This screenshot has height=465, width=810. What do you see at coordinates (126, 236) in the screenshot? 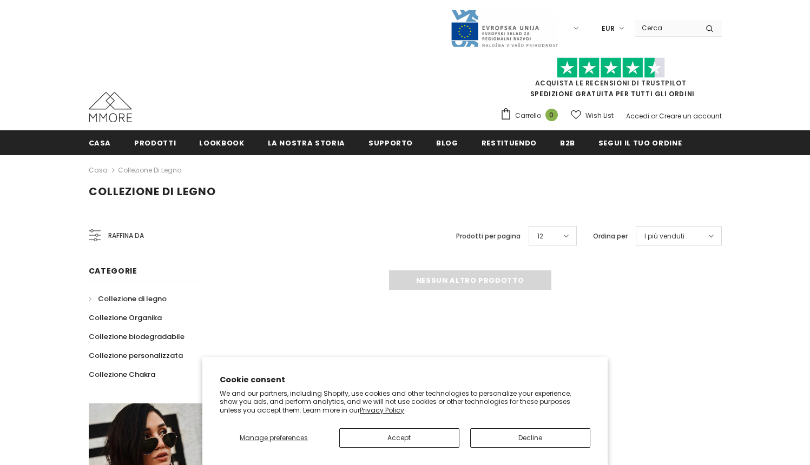
I see `span: Raffina da` at bounding box center [126, 236].